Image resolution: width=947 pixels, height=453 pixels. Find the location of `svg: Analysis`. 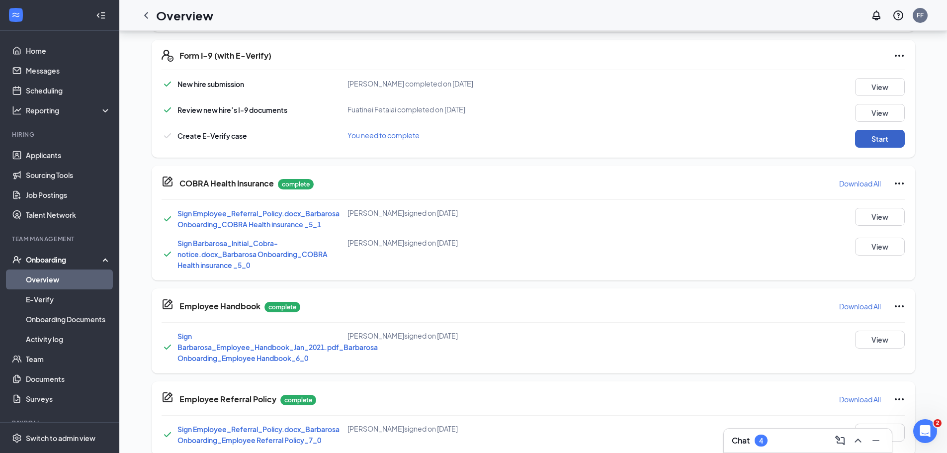

svg: Analysis is located at coordinates (17, 110).